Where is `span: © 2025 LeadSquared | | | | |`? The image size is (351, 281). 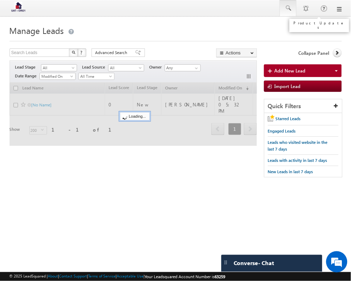
span: © 2025 LeadSquared | | | | | is located at coordinates (117, 276).